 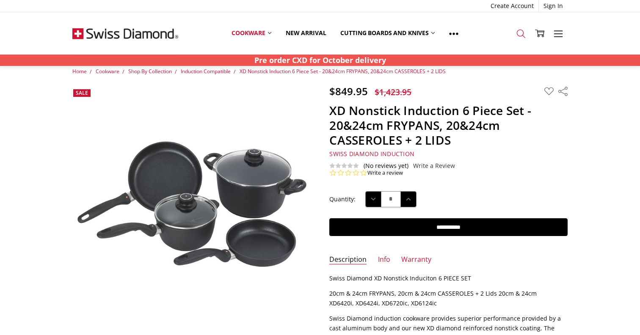 What do you see at coordinates (386, 166) in the screenshot?
I see `span: (No reviews yet)` at bounding box center [386, 166].